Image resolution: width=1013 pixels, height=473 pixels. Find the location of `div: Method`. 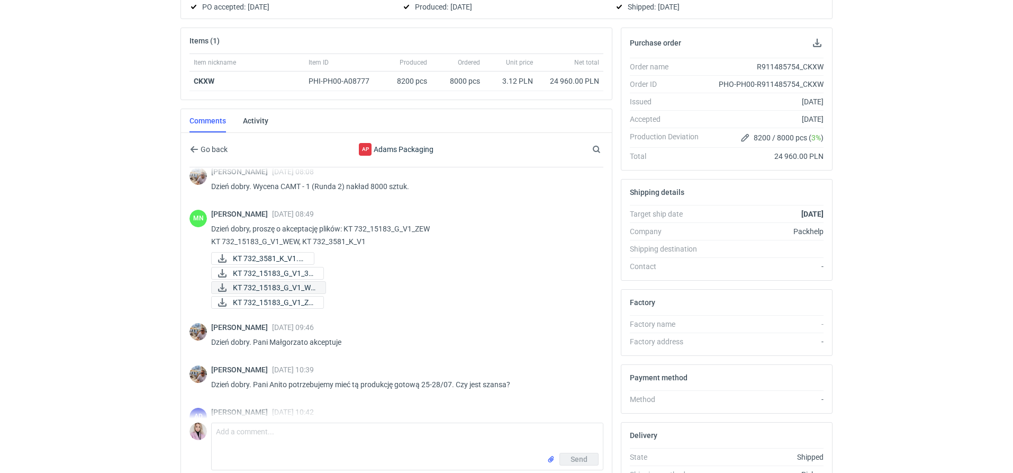

div: Method is located at coordinates (669, 399).